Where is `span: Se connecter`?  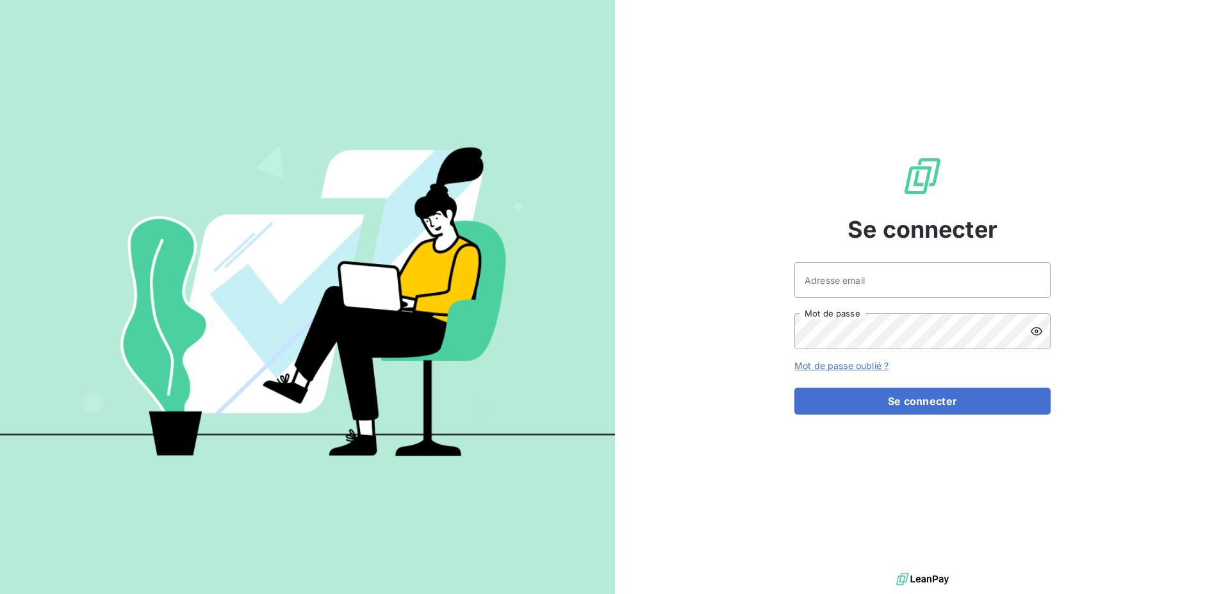 span: Se connecter is located at coordinates (923, 229).